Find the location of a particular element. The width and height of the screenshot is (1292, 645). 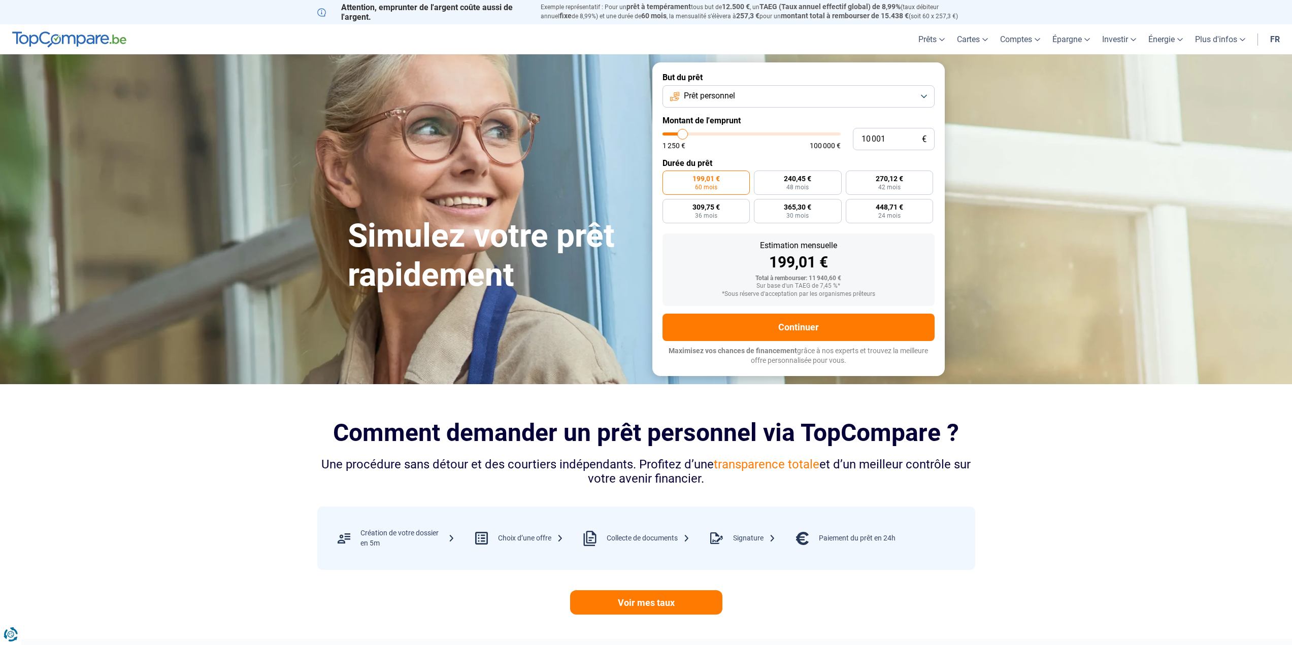

span: 448,71 € is located at coordinates (889, 207).